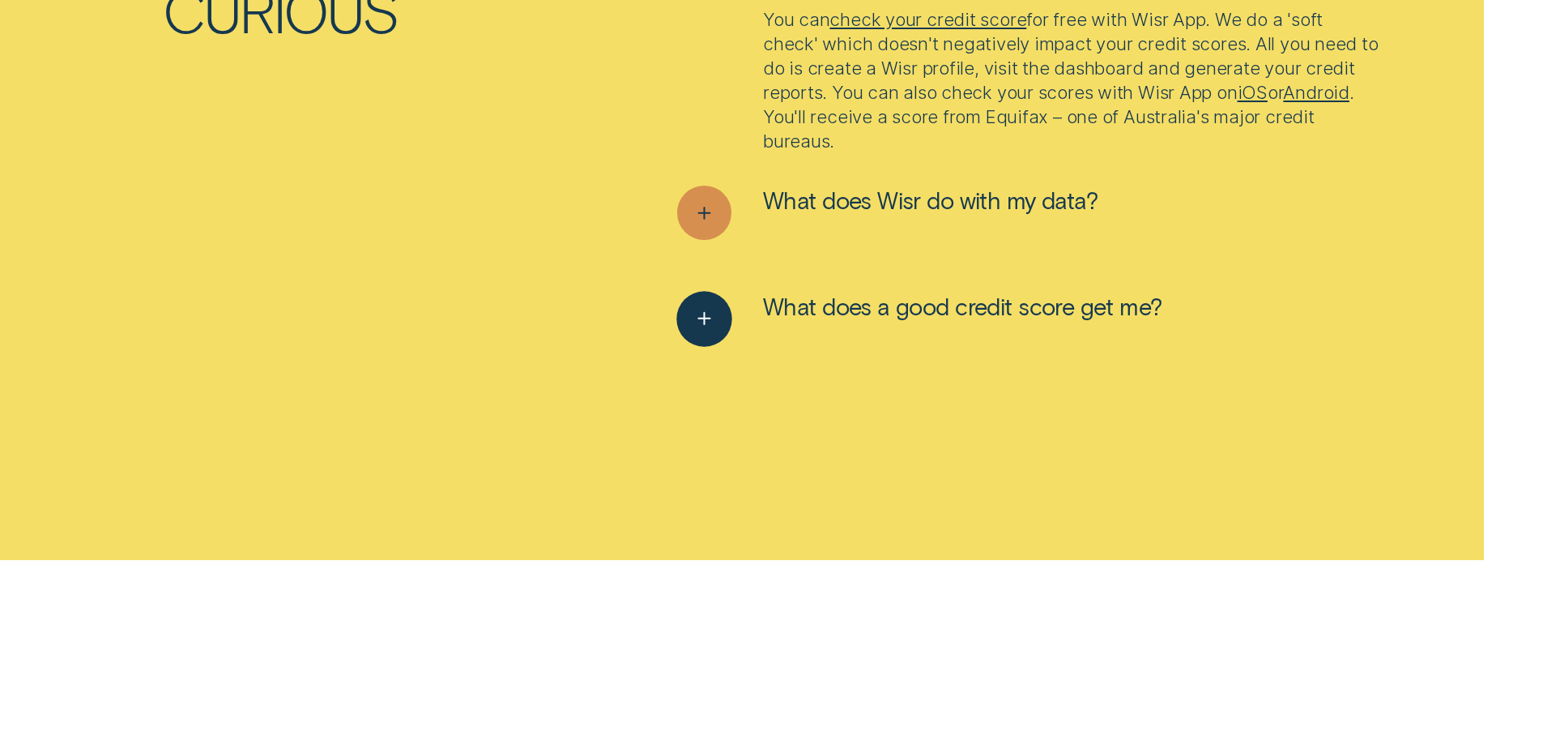 This screenshot has height=745, width=1543. Describe the element at coordinates (1072, 80) in the screenshot. I see `p: You can for free with Wisr App. We do a 'soft check' which doesn't negatively impact your credit ...` at that location.